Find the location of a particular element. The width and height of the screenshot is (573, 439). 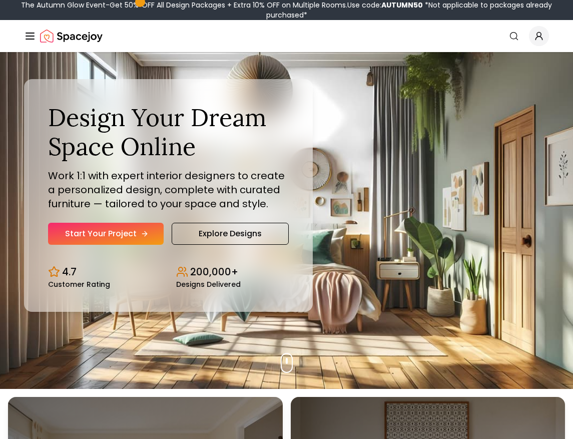

small: Customer Rating is located at coordinates (79, 284).